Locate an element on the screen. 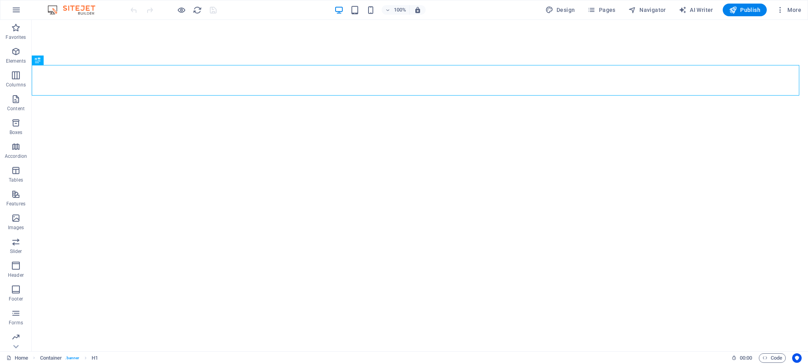  span: Publish is located at coordinates (744, 10).